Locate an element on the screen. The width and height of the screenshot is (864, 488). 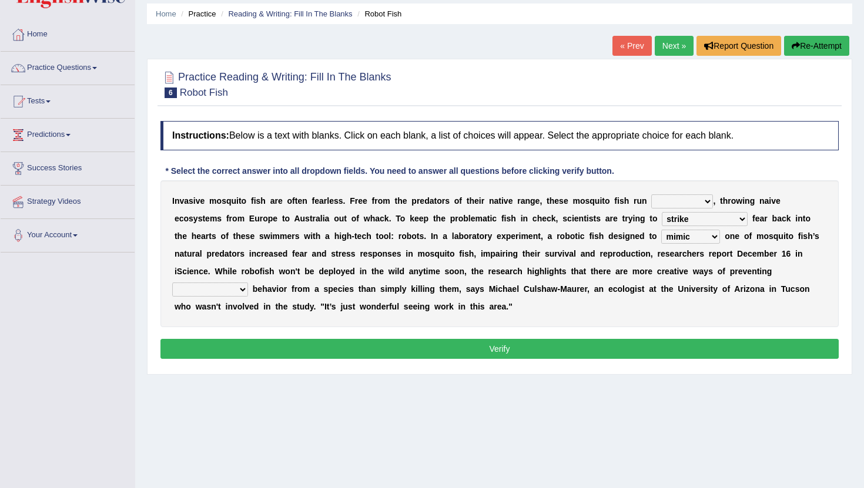
b: I is located at coordinates (173, 201).